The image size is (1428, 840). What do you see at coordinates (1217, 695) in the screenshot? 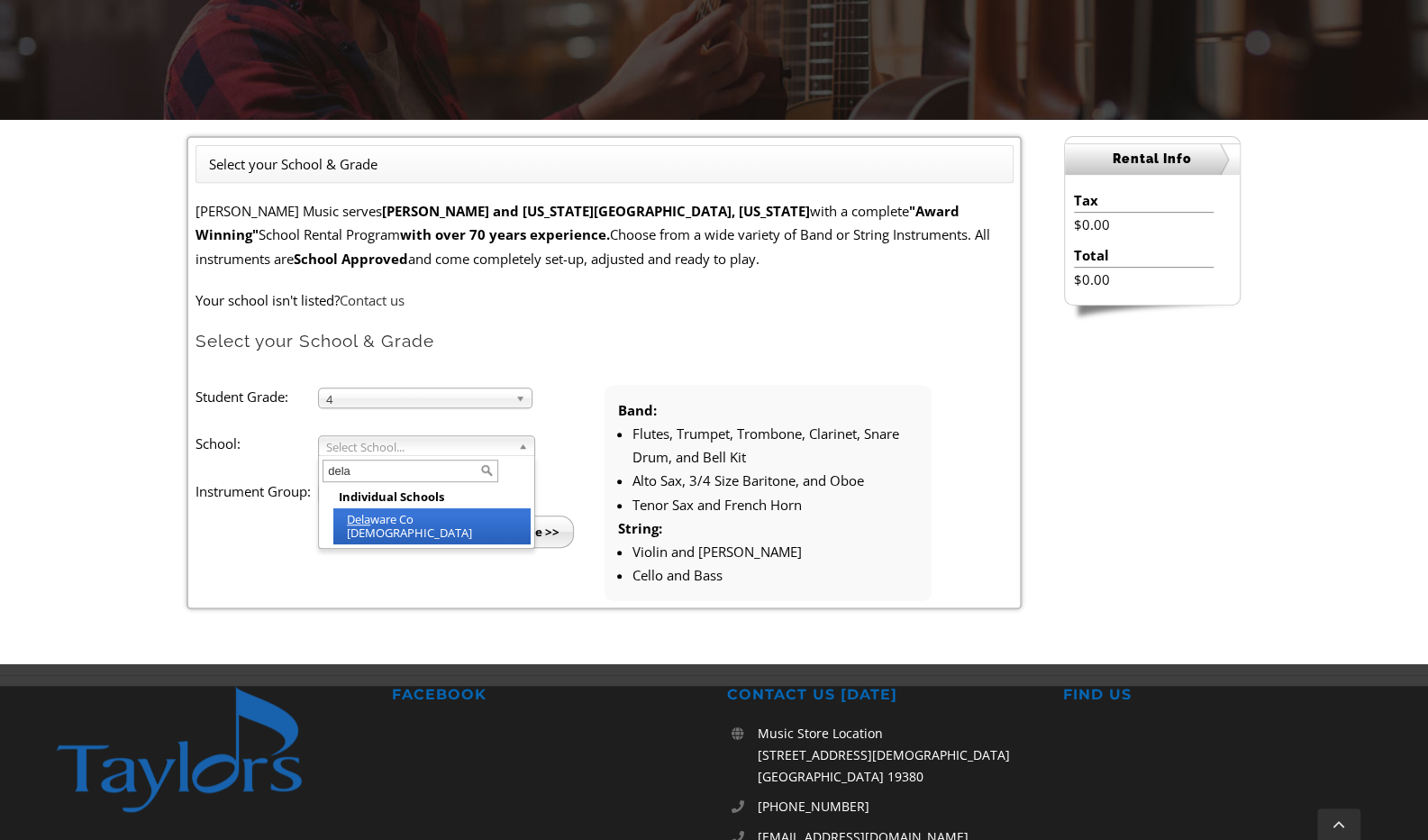
I see `h2: FIND US` at bounding box center [1217, 695].